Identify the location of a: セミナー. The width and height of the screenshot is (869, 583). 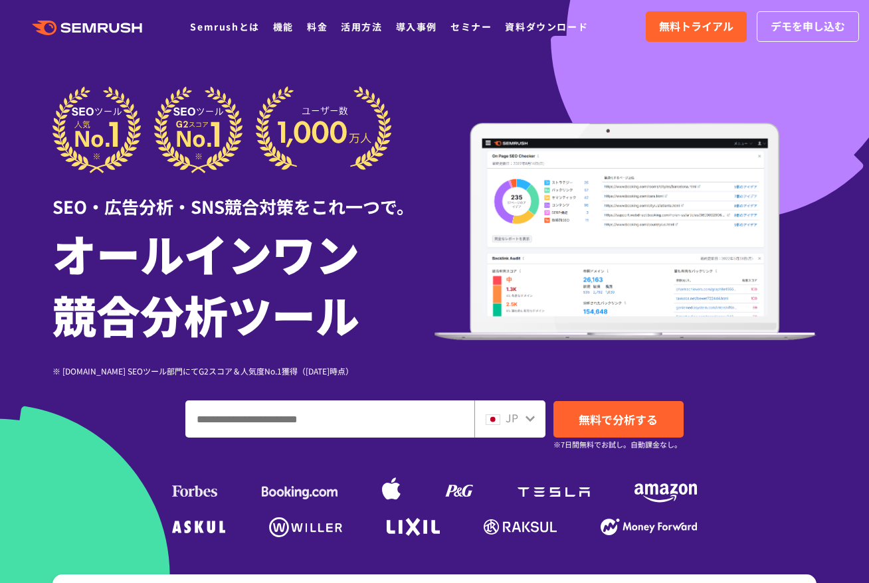
(471, 27).